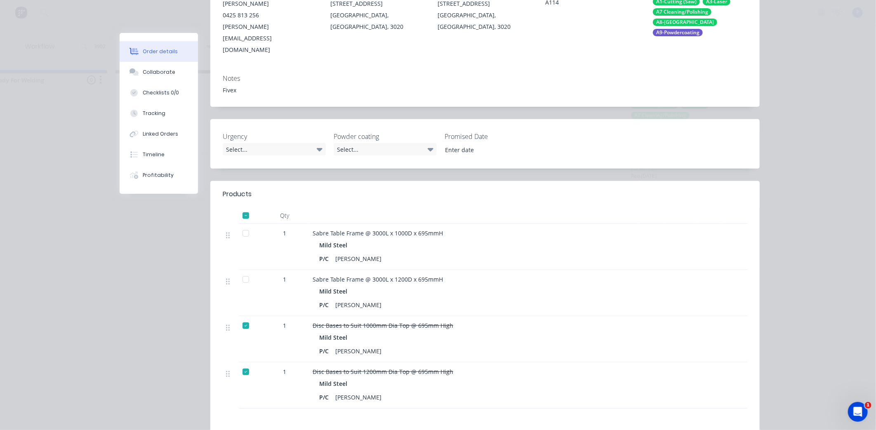 The width and height of the screenshot is (876, 430). Describe the element at coordinates (158, 175) in the screenshot. I see `div: Profitability` at that location.